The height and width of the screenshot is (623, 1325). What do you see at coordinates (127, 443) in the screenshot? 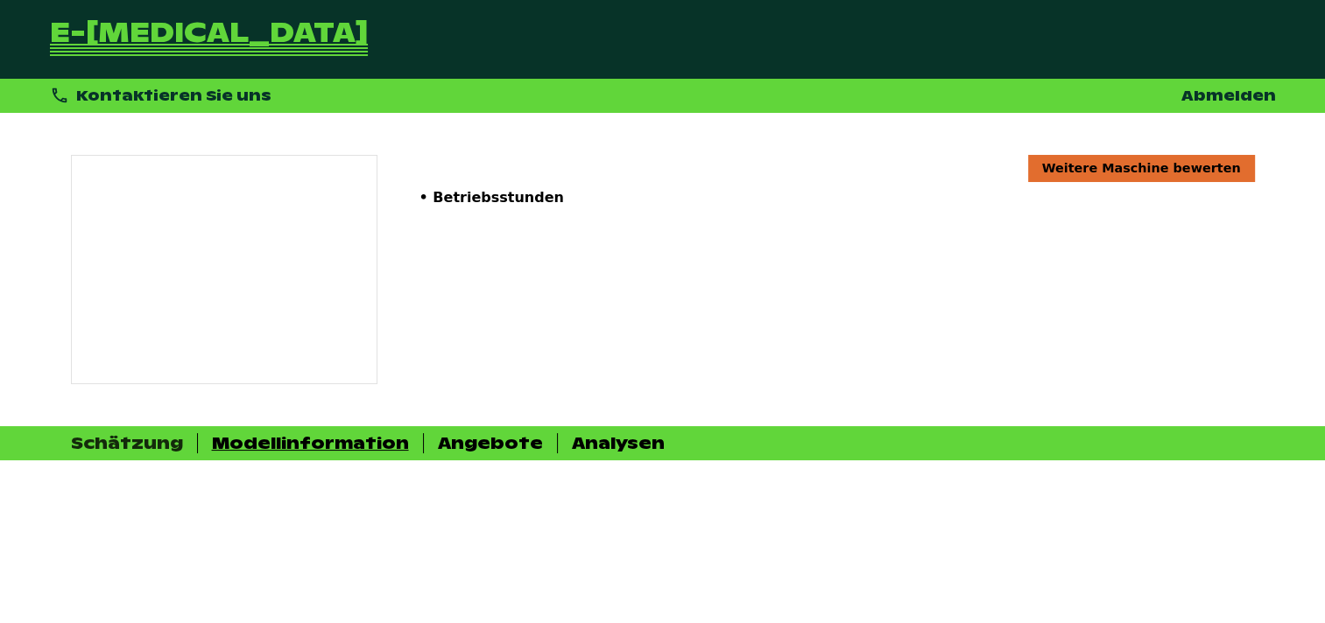
I see `div: Schätzung` at bounding box center [127, 443].